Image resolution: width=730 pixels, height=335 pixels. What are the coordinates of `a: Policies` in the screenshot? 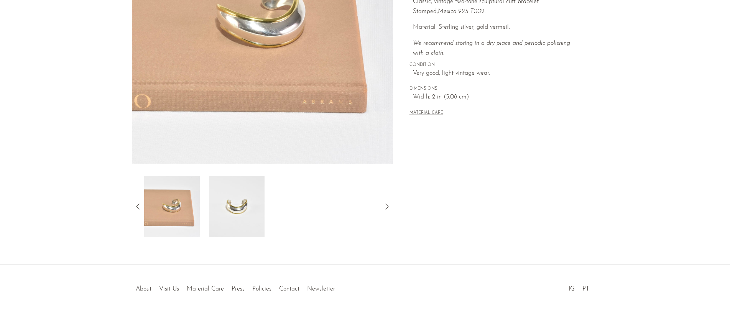 It's located at (262, 289).